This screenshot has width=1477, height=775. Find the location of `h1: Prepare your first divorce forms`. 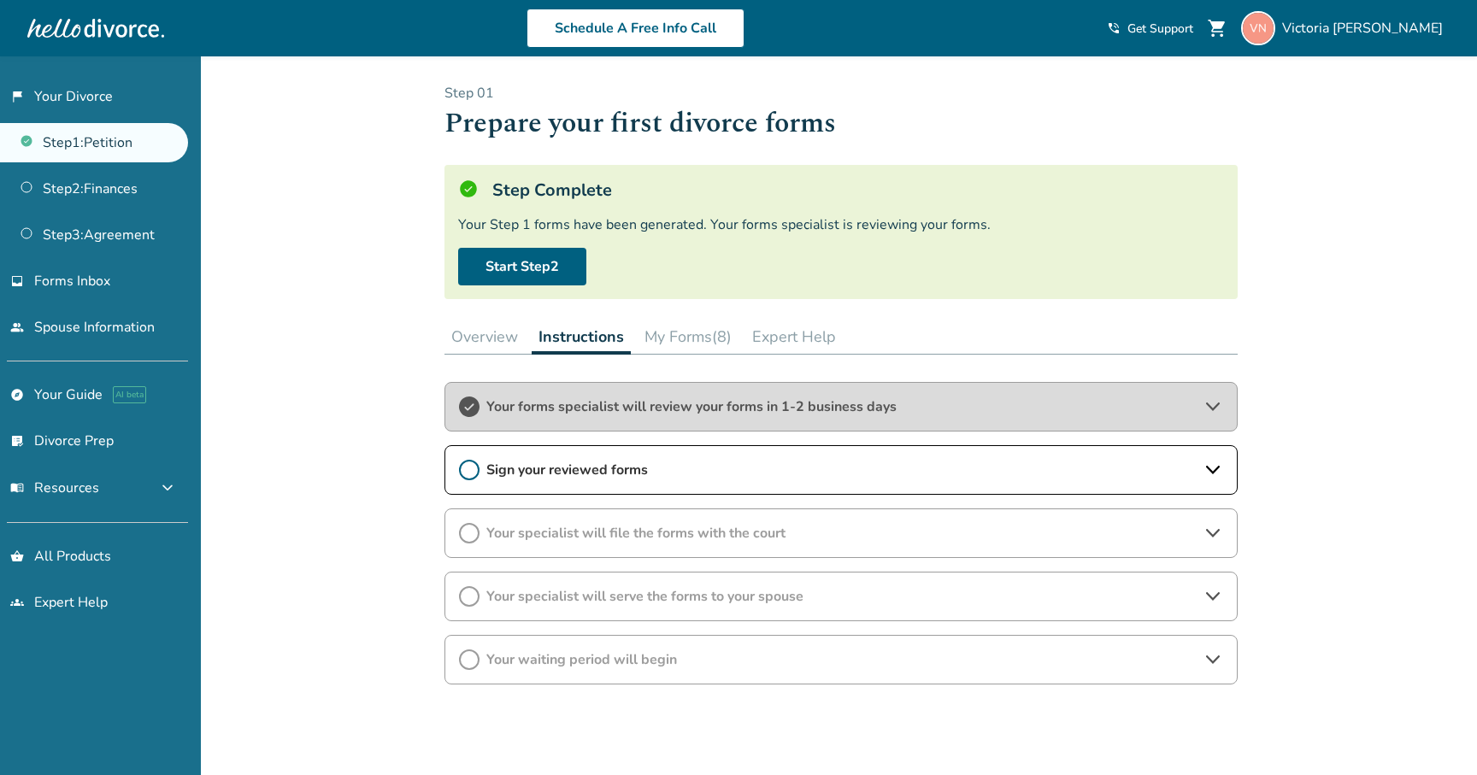

h1: Prepare your first divorce forms is located at coordinates (841, 123).